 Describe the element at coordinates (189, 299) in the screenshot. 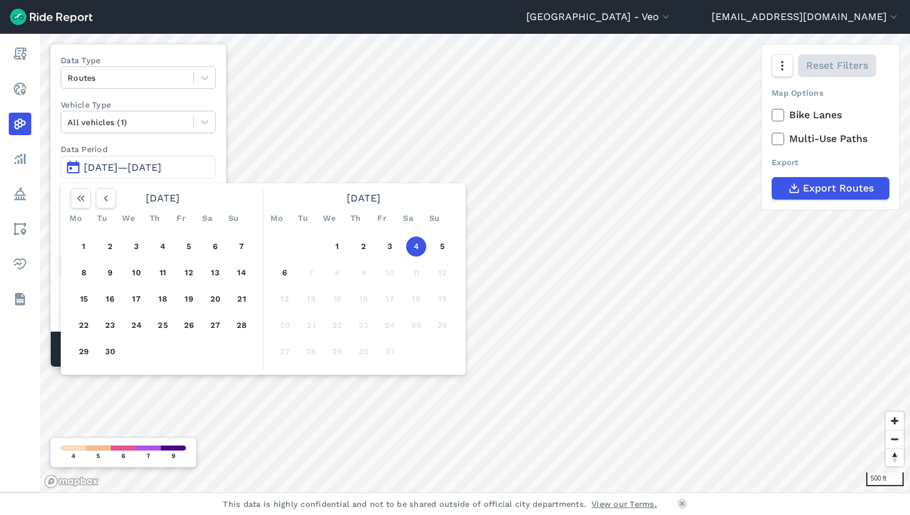

I see `button: 19` at that location.